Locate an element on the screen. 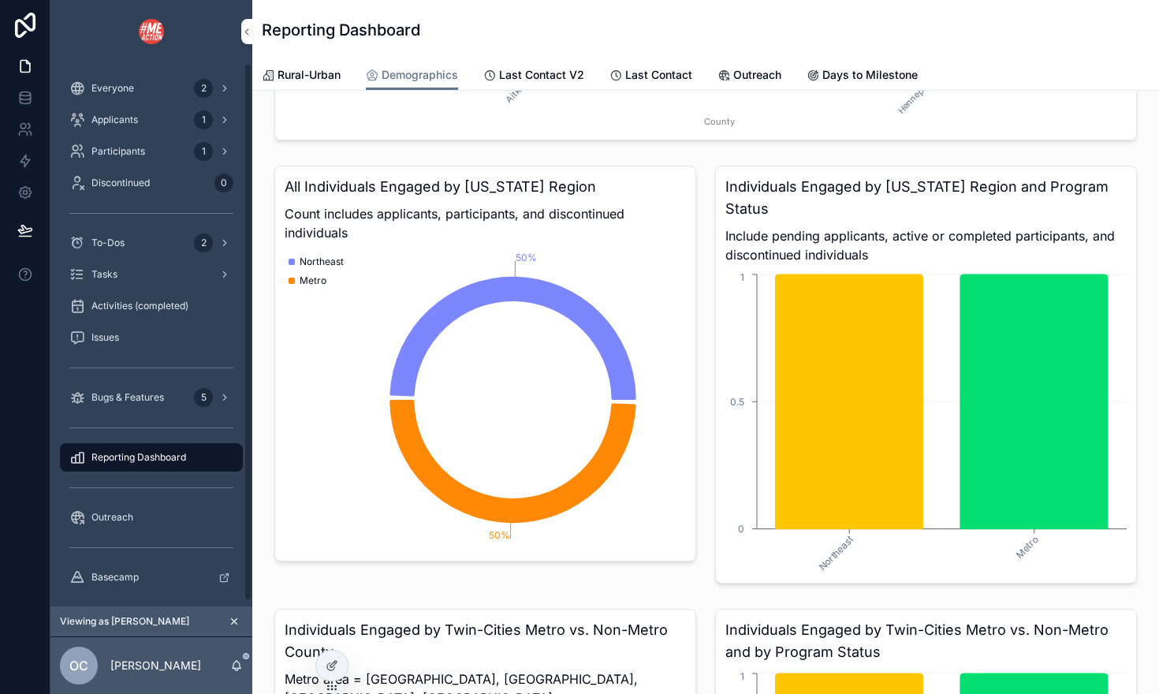 Image resolution: width=1159 pixels, height=694 pixels. span: Activities (completed) is located at coordinates (140, 306).